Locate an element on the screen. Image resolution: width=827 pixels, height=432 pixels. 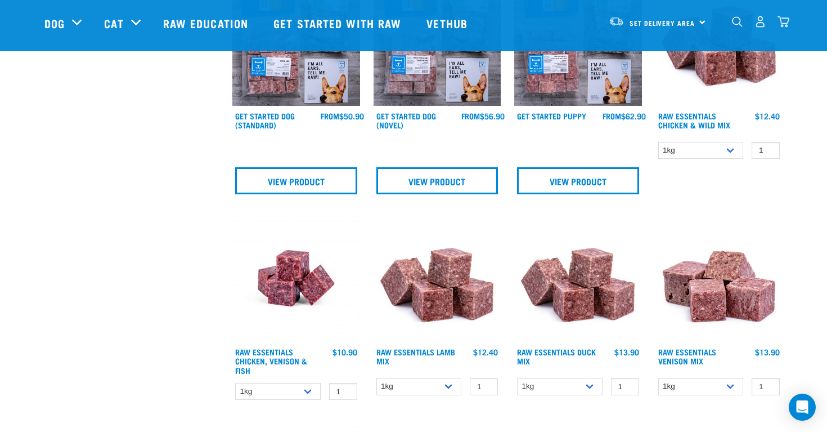
a: Raw Essentials Duck Mix is located at coordinates (556, 356).